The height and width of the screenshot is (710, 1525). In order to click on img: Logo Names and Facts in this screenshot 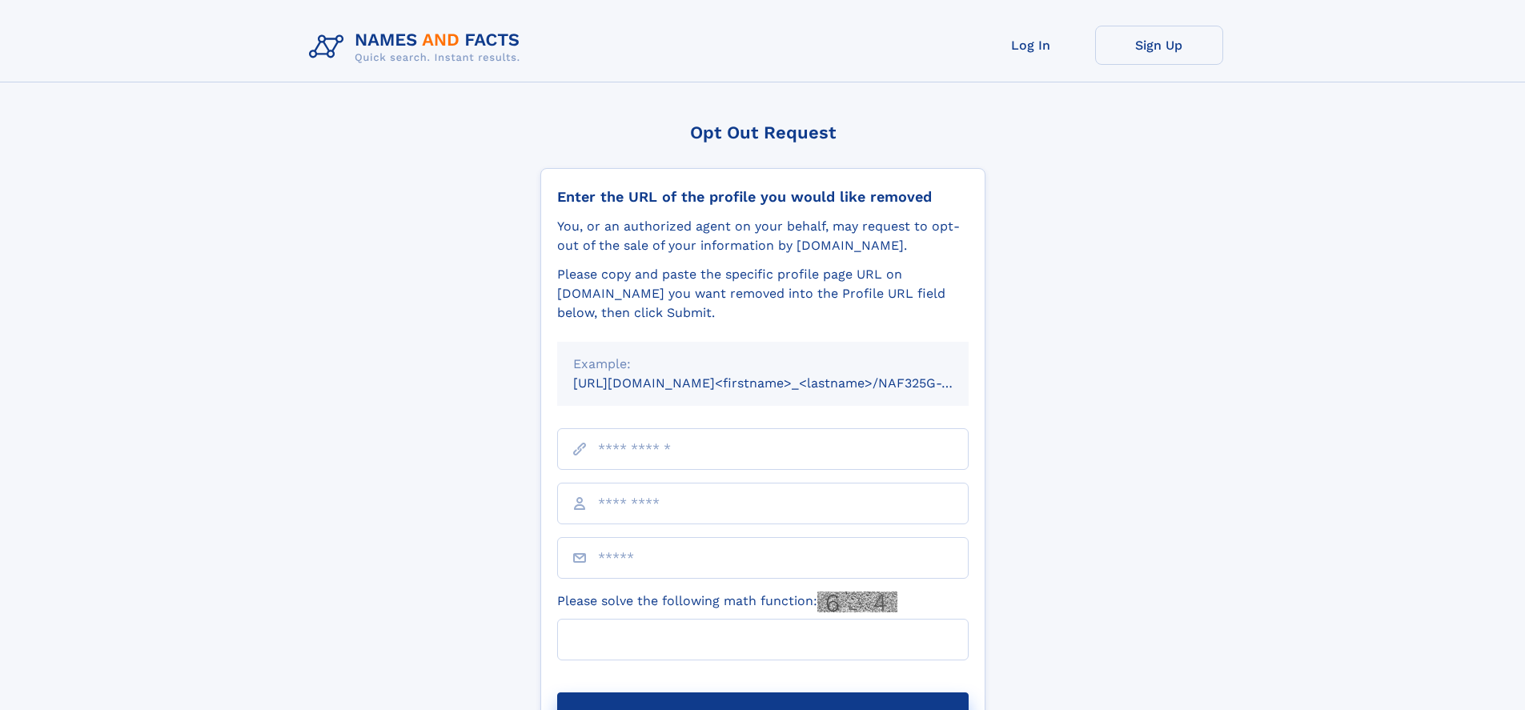, I will do `click(418, 47)`.